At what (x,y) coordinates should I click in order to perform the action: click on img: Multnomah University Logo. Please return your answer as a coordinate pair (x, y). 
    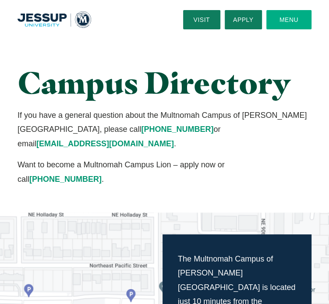
    Looking at the image, I should click on (54, 20).